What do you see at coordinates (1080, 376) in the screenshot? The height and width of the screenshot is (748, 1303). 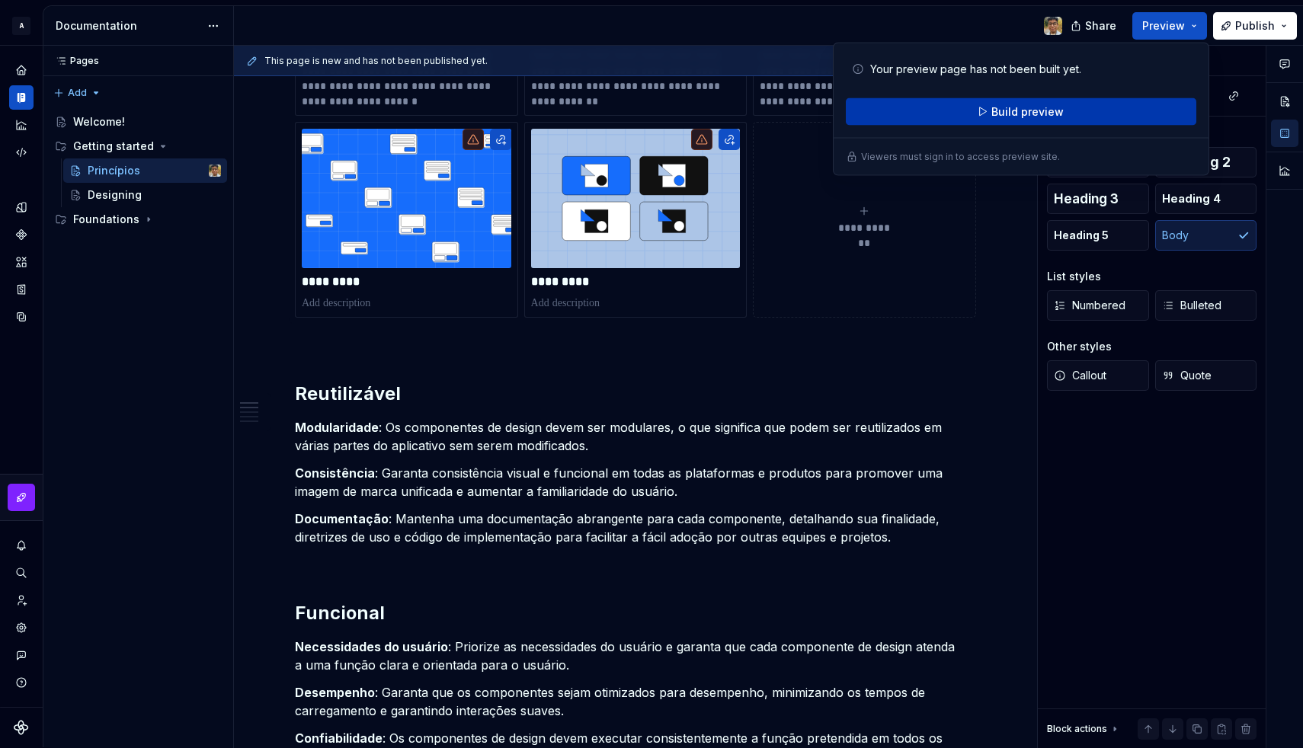 I see `span: Callout` at bounding box center [1080, 376].